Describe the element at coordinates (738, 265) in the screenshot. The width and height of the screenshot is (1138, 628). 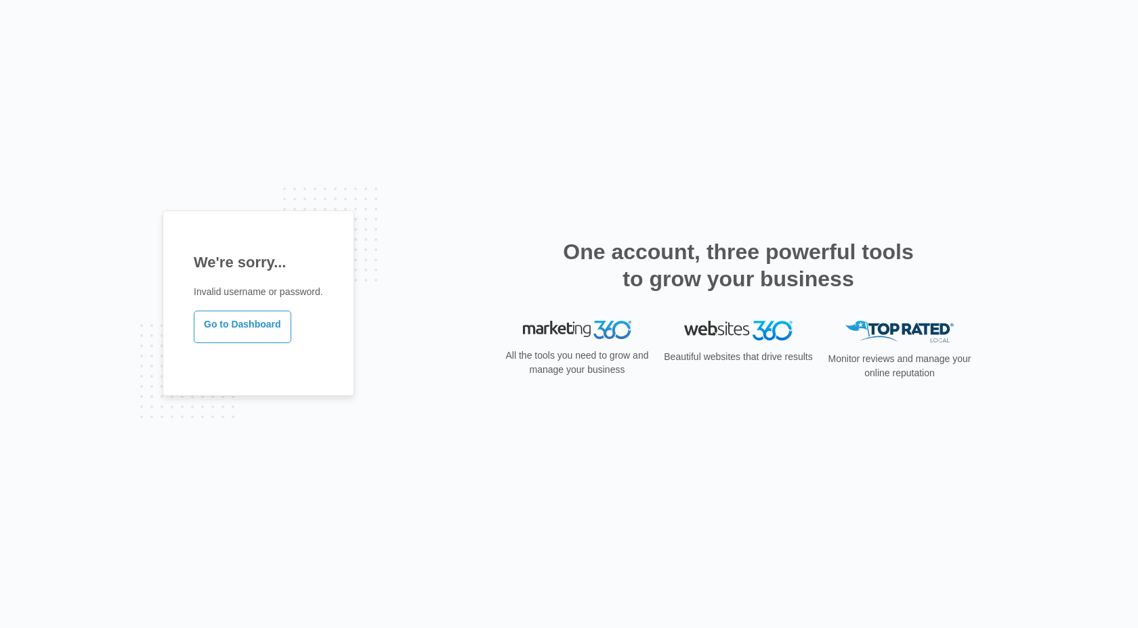
I see `h2: One account, three powerful tools to grow your business` at that location.